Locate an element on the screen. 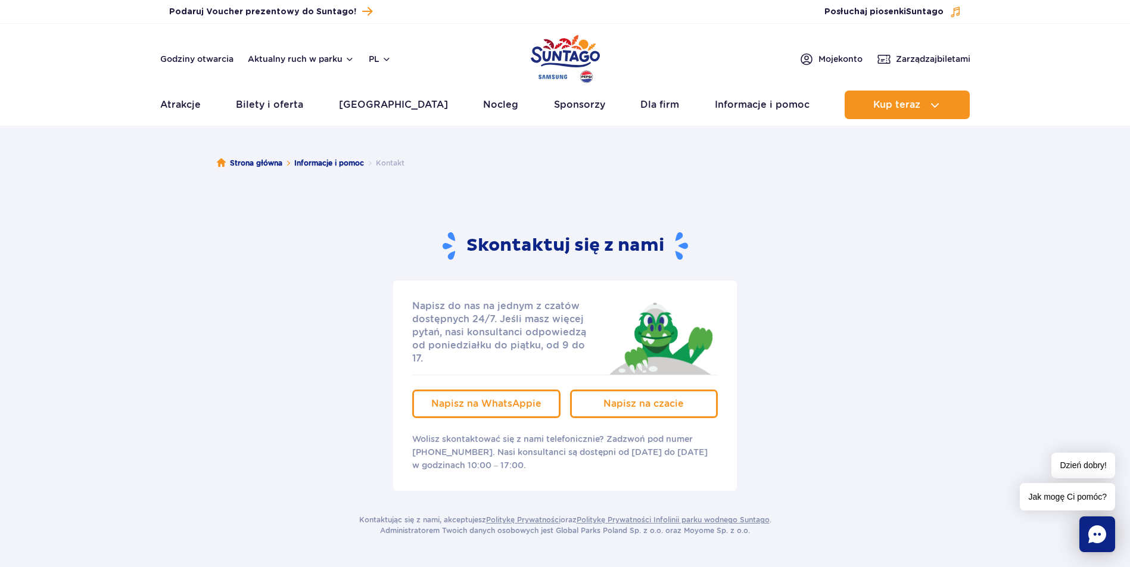  span: Suntago is located at coordinates (925, 12).